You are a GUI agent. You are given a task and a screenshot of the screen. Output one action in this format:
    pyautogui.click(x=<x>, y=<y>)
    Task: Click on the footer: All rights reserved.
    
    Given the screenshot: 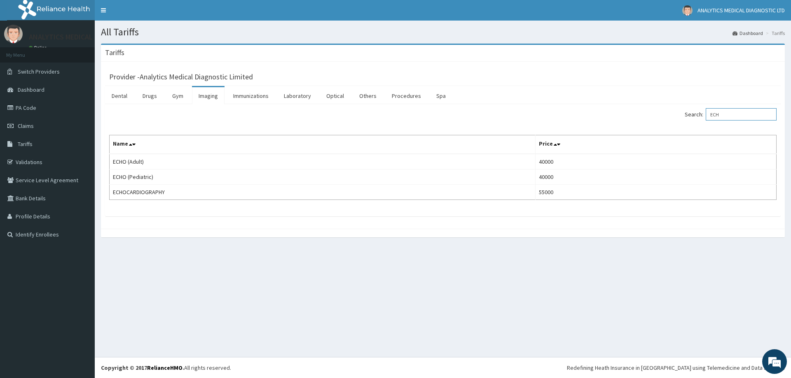 What is the action you would take?
    pyautogui.click(x=443, y=368)
    